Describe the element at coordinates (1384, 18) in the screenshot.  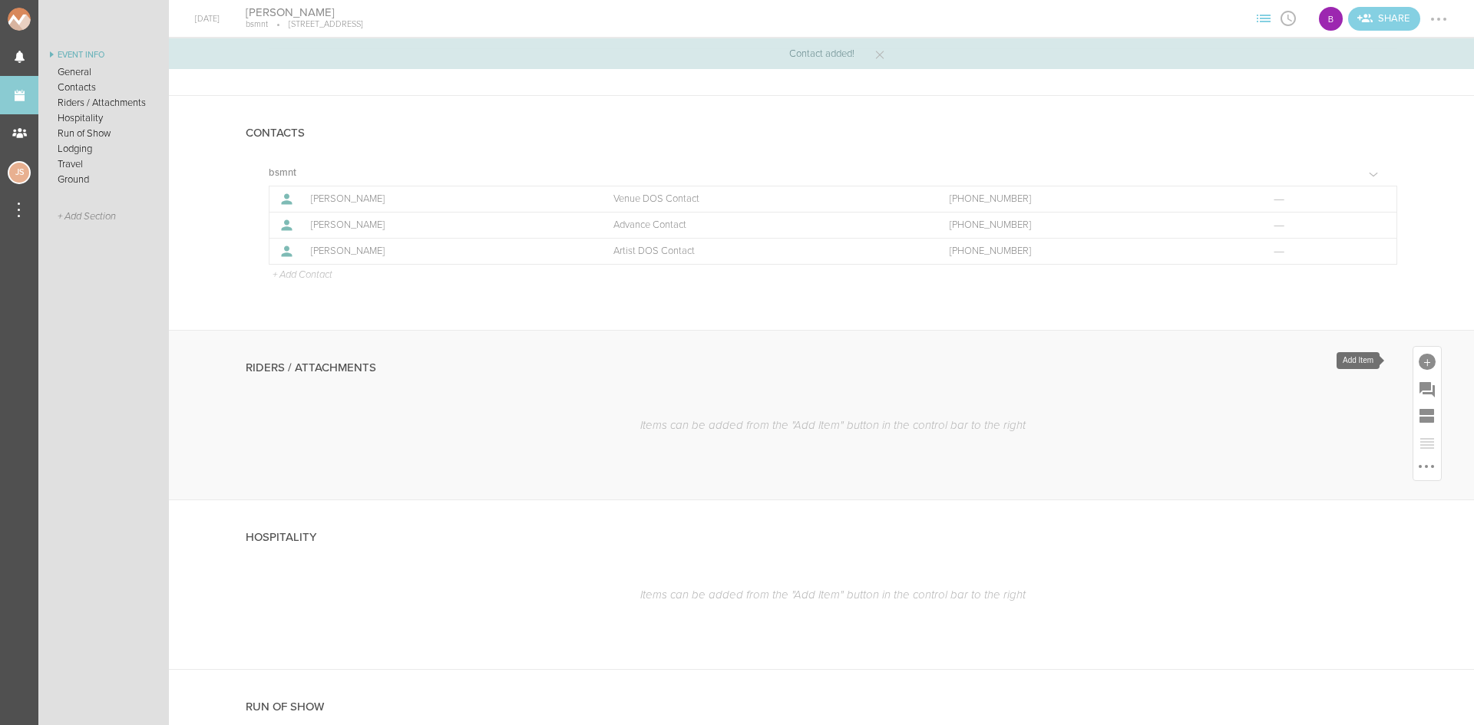
I see `div: Share` at that location.